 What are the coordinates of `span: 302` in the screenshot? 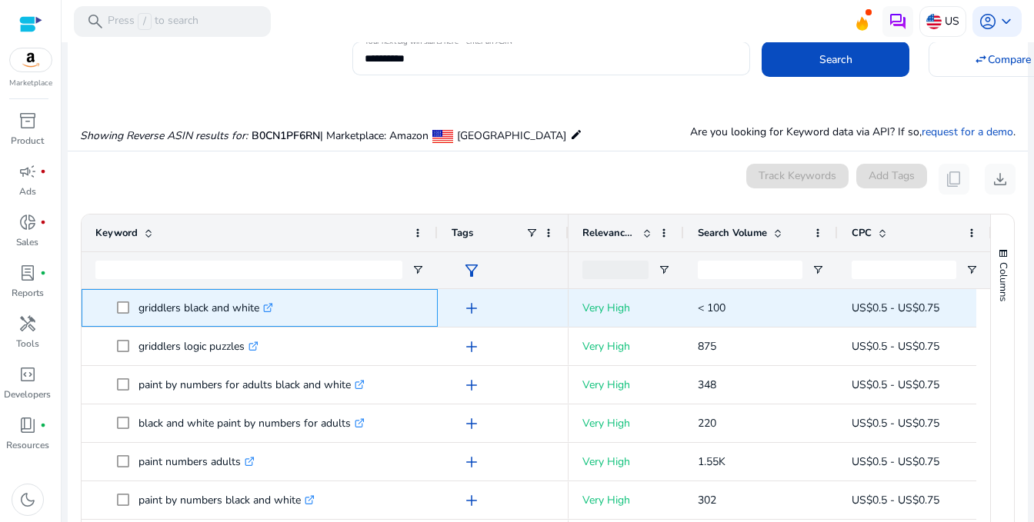 It's located at (707, 500).